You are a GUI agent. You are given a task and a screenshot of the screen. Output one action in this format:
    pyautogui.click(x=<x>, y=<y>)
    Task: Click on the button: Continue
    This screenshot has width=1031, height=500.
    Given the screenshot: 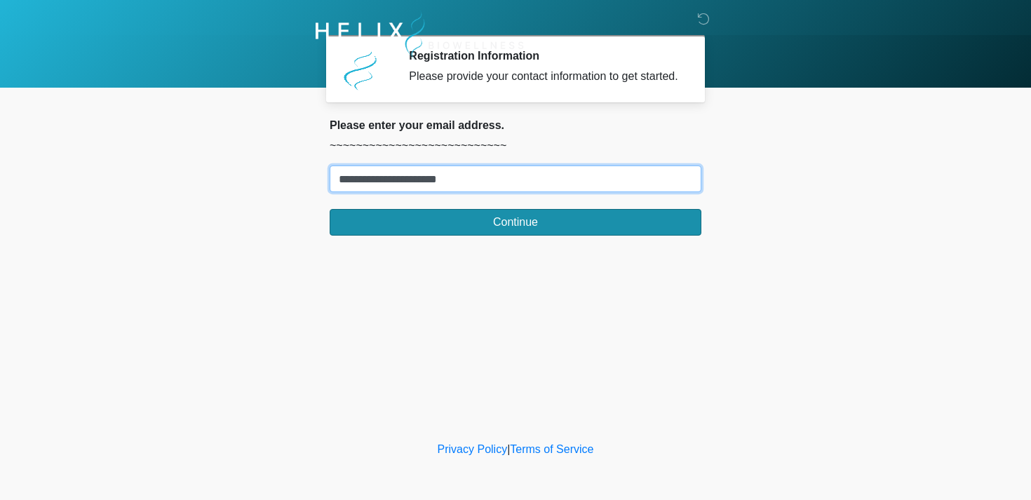 What is the action you would take?
    pyautogui.click(x=515, y=222)
    